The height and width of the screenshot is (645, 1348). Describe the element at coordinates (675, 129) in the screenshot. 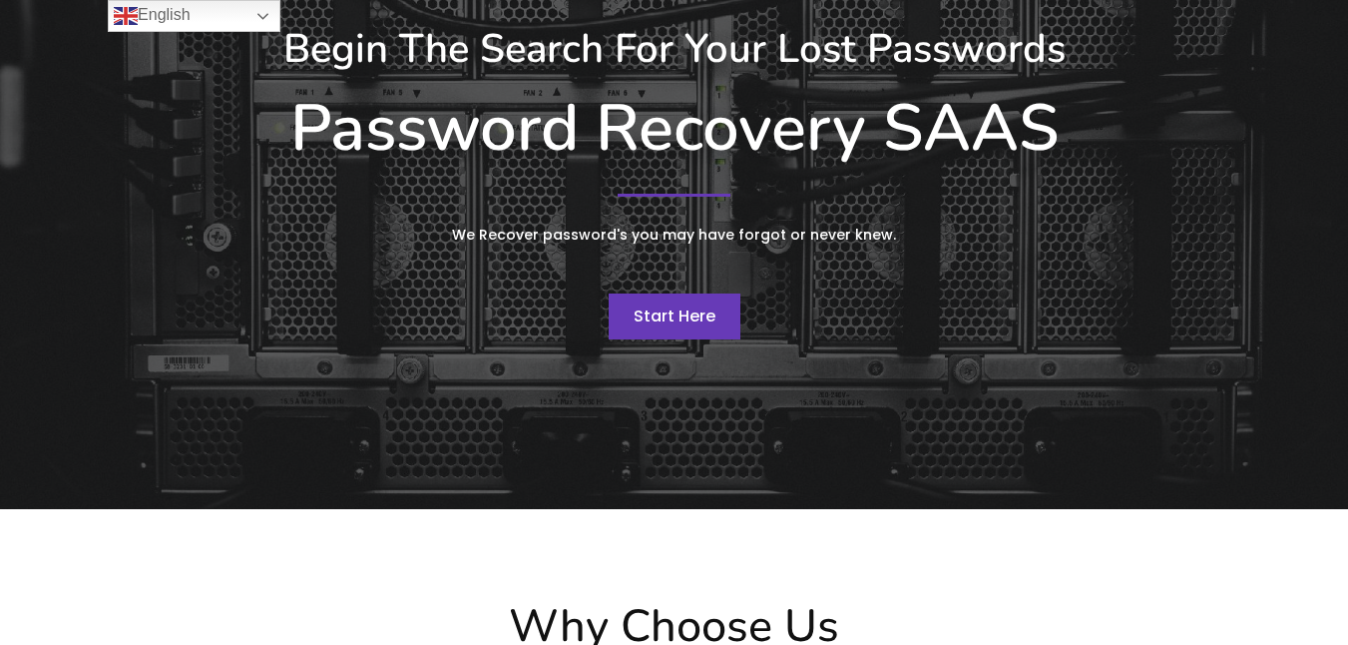

I see `h1: Password Recovery SAAS` at that location.